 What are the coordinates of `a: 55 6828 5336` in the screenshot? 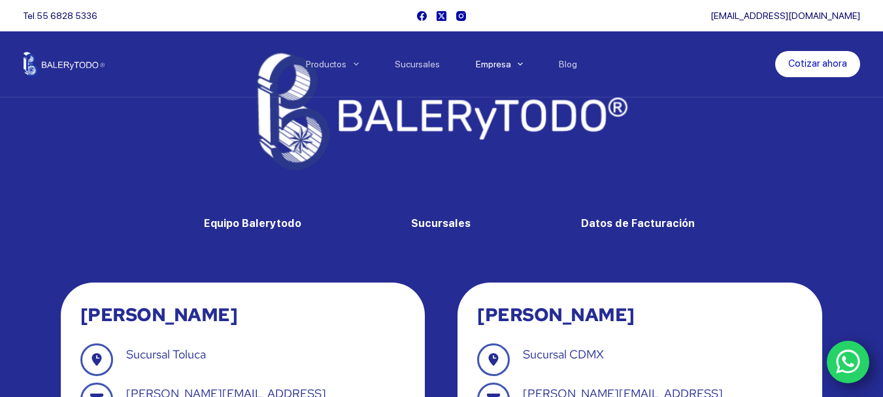 It's located at (67, 16).